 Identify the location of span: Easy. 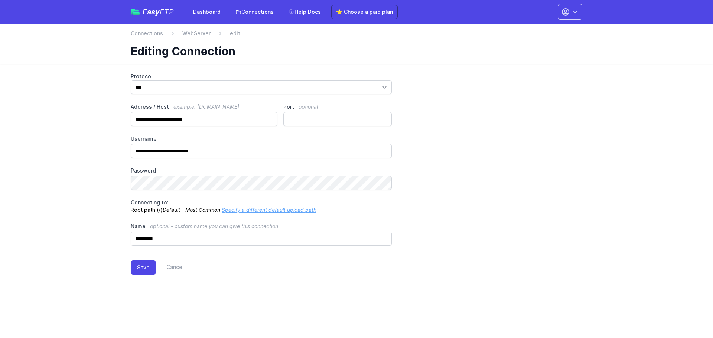
(158, 12).